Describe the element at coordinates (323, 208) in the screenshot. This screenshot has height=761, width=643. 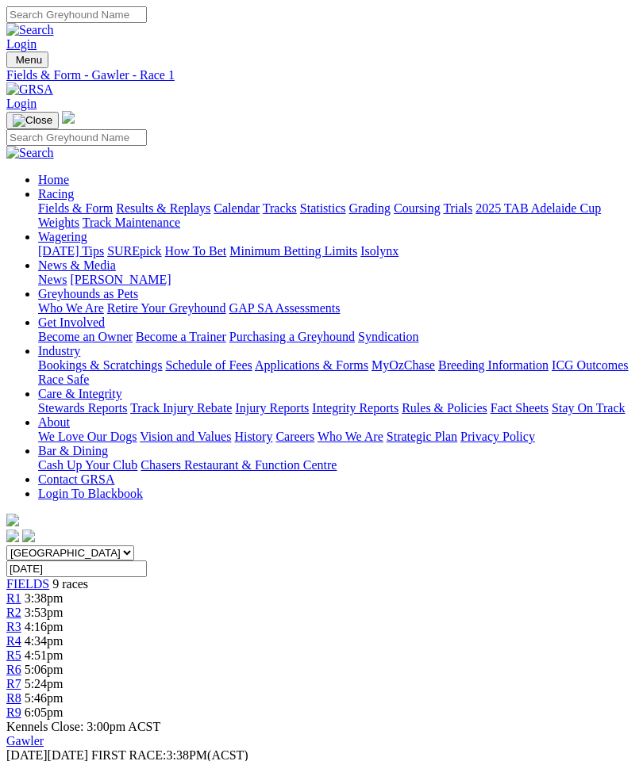
I see `a: Statistics` at that location.